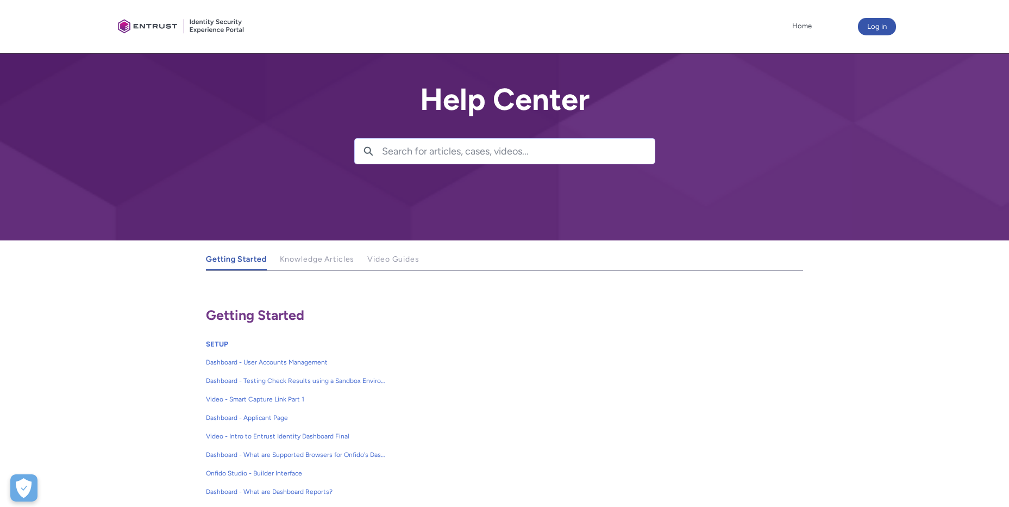  I want to click on span: Dashboard - What are Supported Browsers for Onfido's Dashboard, so click(296, 454).